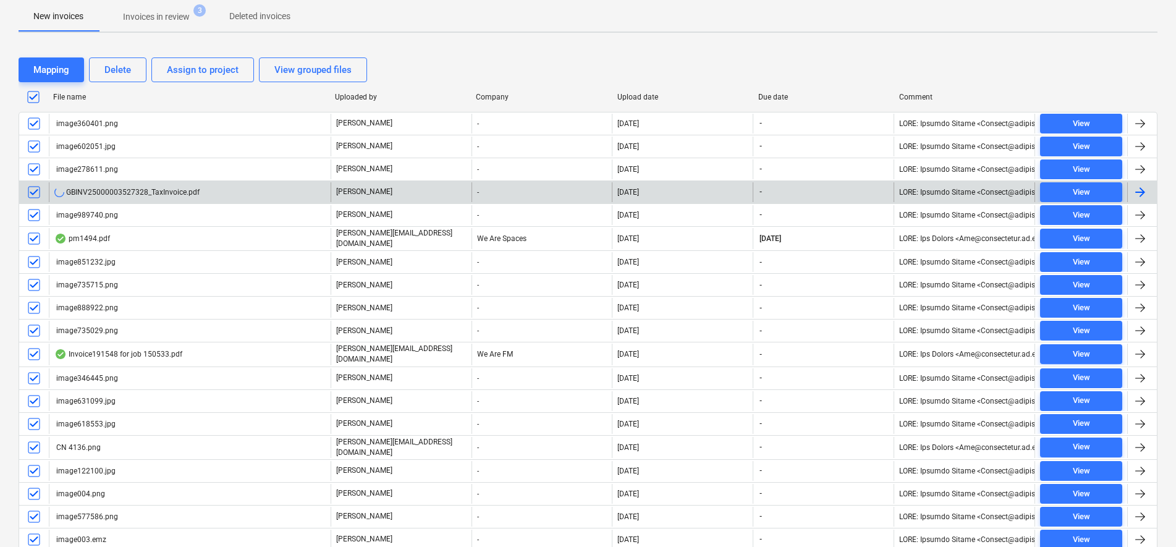 This screenshot has height=547, width=1176. What do you see at coordinates (189, 97) in the screenshot?
I see `div: File name` at bounding box center [189, 97].